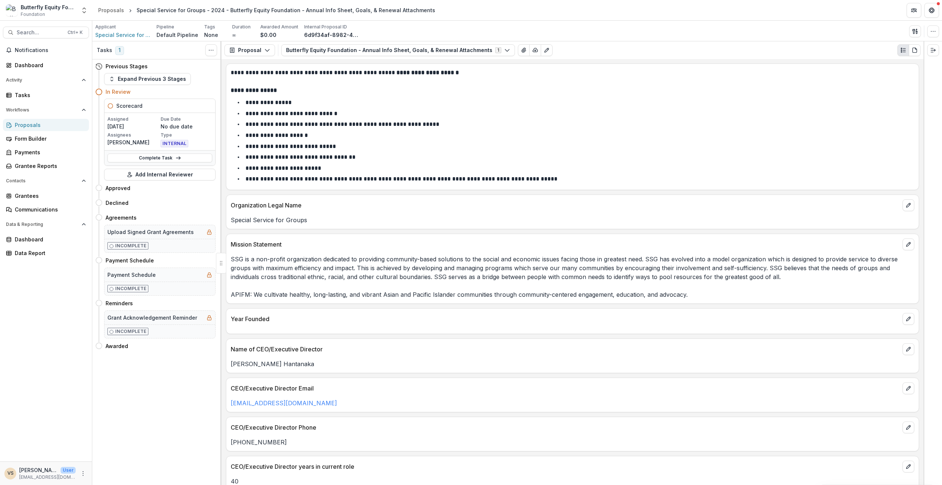  Describe the element at coordinates (84, 10) in the screenshot. I see `button: Open entity switcher` at that location.